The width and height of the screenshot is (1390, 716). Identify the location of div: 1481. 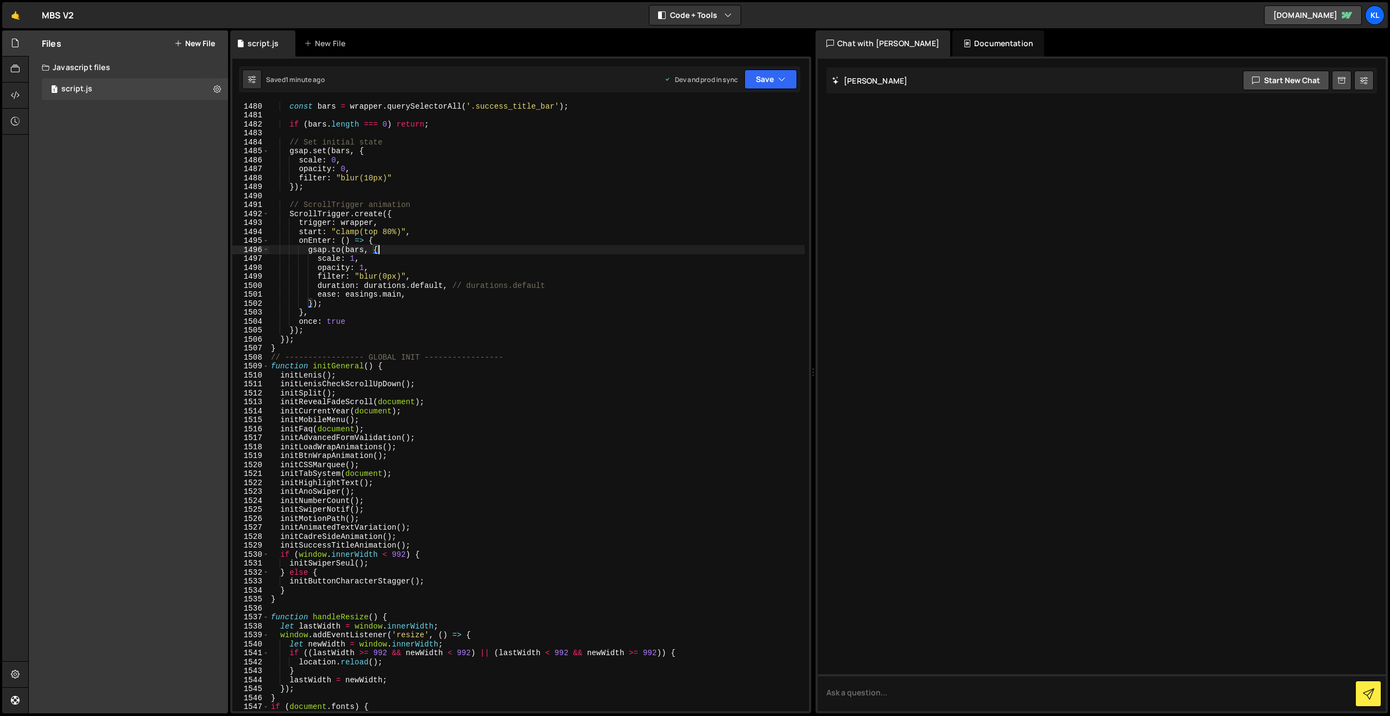
(251, 115).